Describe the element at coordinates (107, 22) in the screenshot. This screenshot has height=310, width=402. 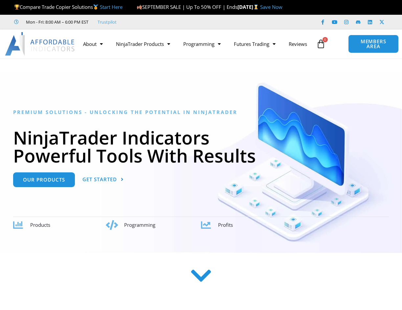
I see `a: Trustpilot` at that location.